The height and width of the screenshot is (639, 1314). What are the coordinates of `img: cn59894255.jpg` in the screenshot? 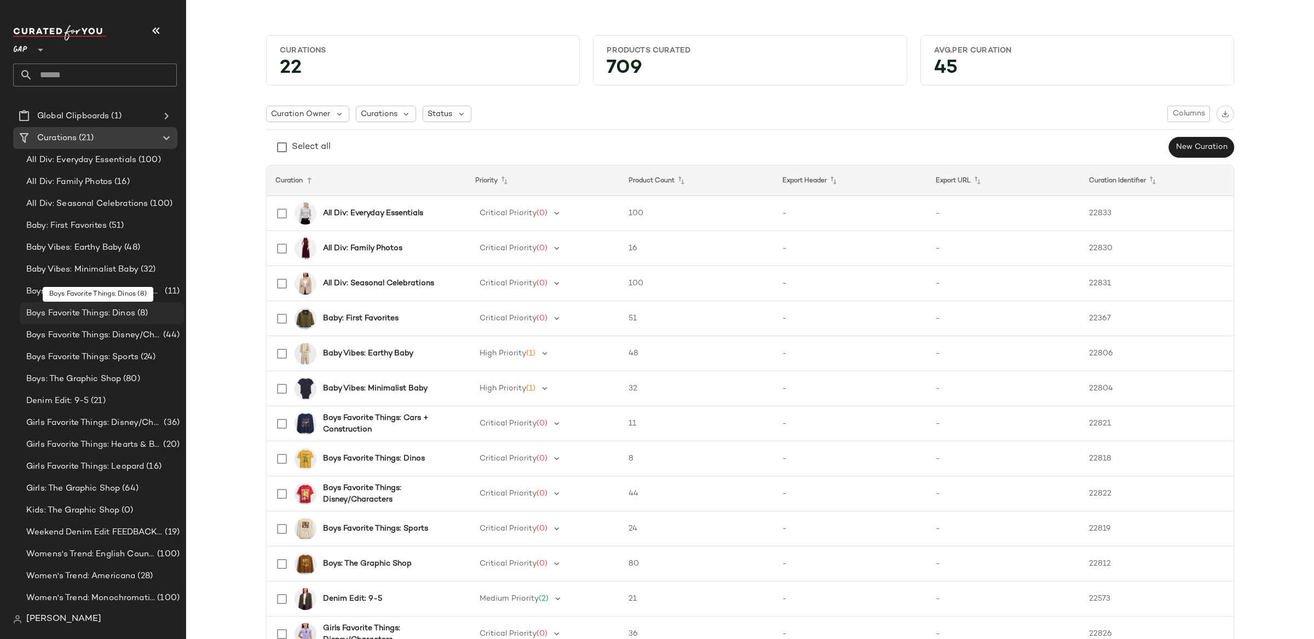 It's located at (305, 564).